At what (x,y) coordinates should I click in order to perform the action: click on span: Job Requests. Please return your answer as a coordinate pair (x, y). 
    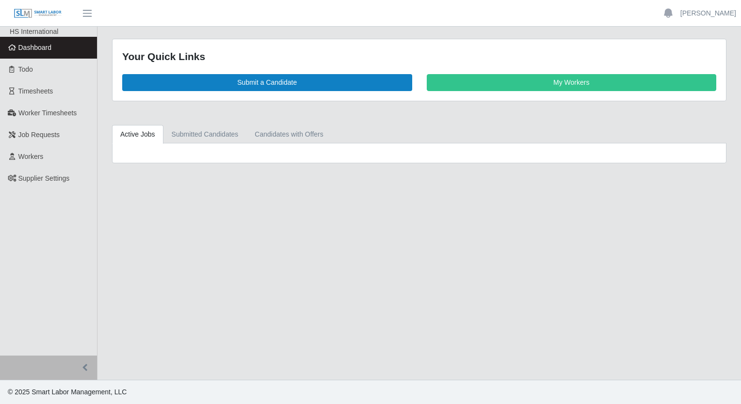
    Looking at the image, I should click on (39, 135).